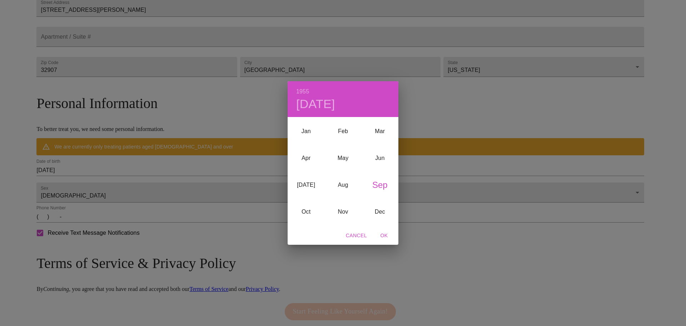  Describe the element at coordinates (306, 211) in the screenshot. I see `div: Oct` at that location.